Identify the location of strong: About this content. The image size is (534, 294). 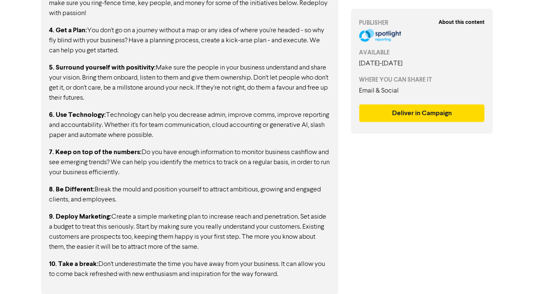
(461, 22).